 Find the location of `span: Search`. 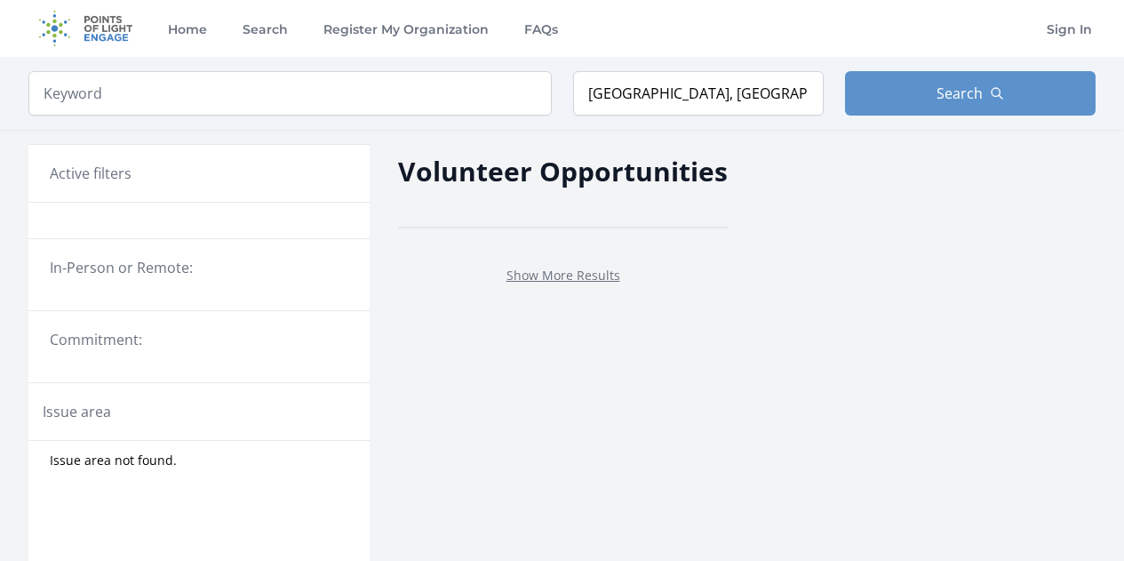

span: Search is located at coordinates (960, 93).